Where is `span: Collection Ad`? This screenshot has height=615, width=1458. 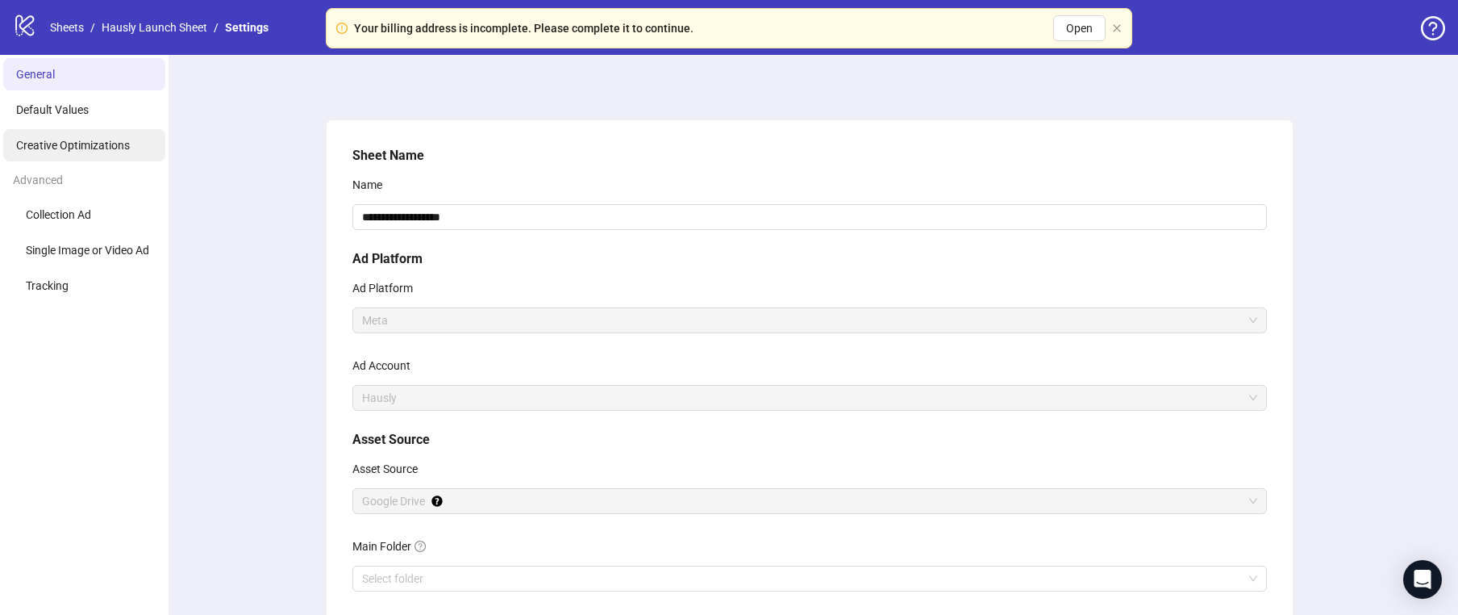
span: Collection Ad is located at coordinates (58, 215).